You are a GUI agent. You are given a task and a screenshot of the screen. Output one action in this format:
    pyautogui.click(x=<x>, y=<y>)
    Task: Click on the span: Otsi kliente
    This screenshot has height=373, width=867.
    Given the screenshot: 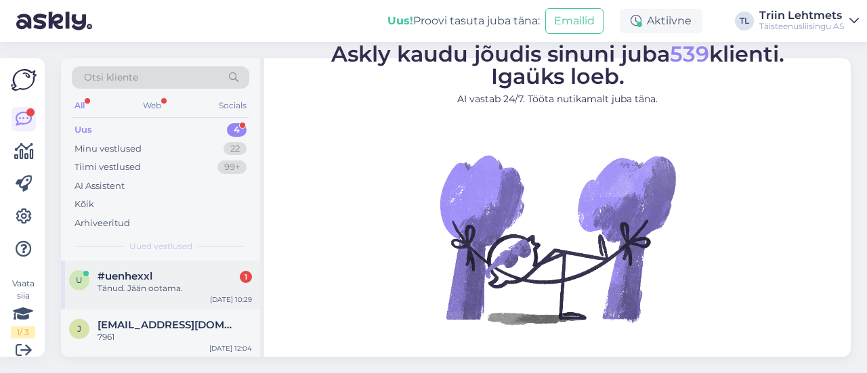 What is the action you would take?
    pyautogui.click(x=111, y=77)
    